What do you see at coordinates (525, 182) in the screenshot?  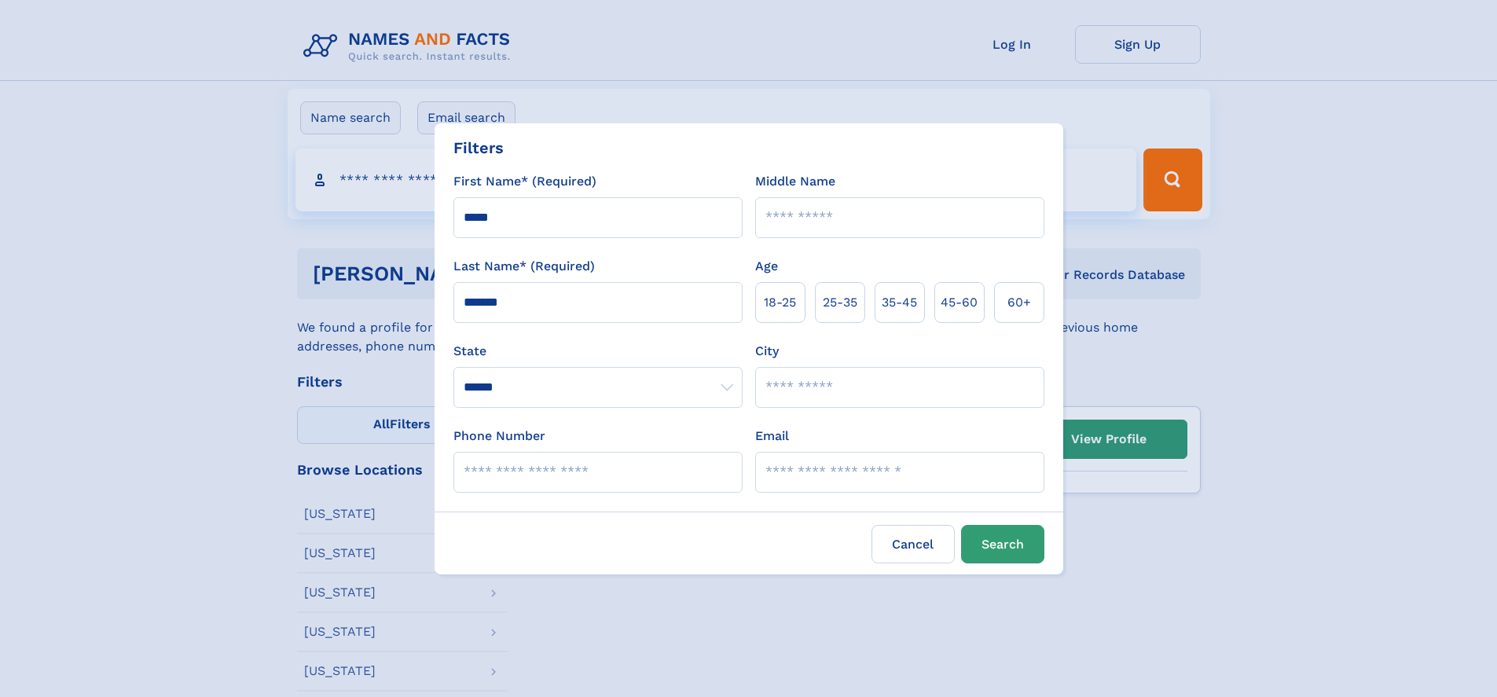 I see `label: First Name* (Required)` at bounding box center [525, 182].